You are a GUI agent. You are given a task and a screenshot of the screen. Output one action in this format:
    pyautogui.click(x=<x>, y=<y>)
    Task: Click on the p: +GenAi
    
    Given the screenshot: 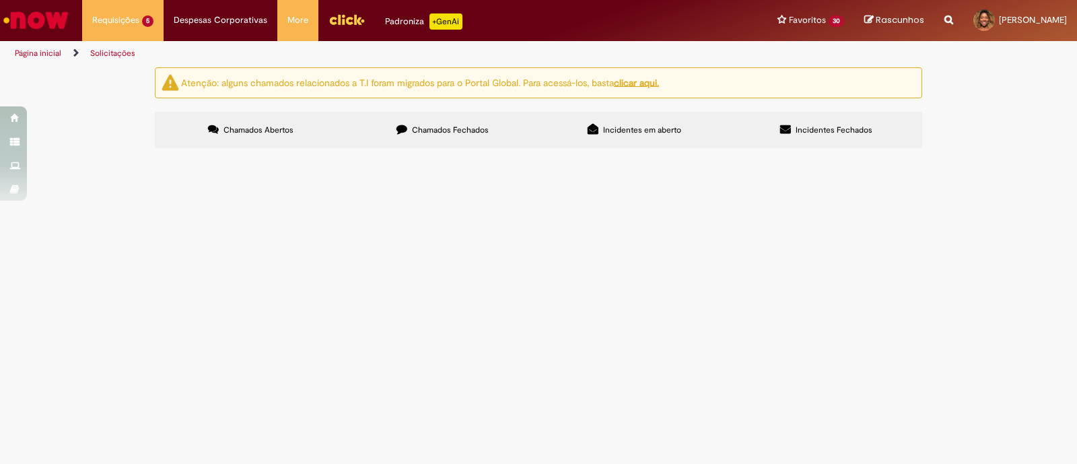 What is the action you would take?
    pyautogui.click(x=445, y=22)
    